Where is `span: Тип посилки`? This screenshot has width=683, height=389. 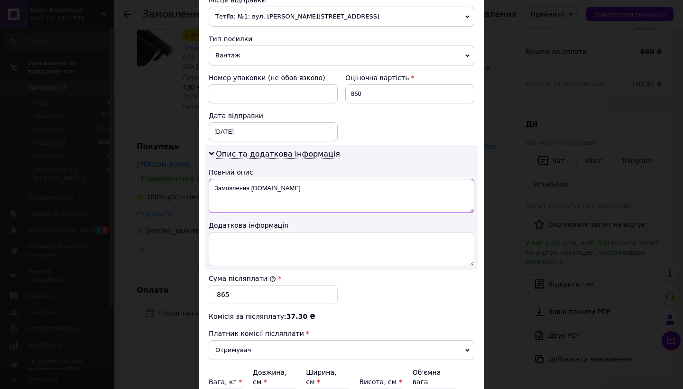 span: Тип посилки is located at coordinates (231, 39).